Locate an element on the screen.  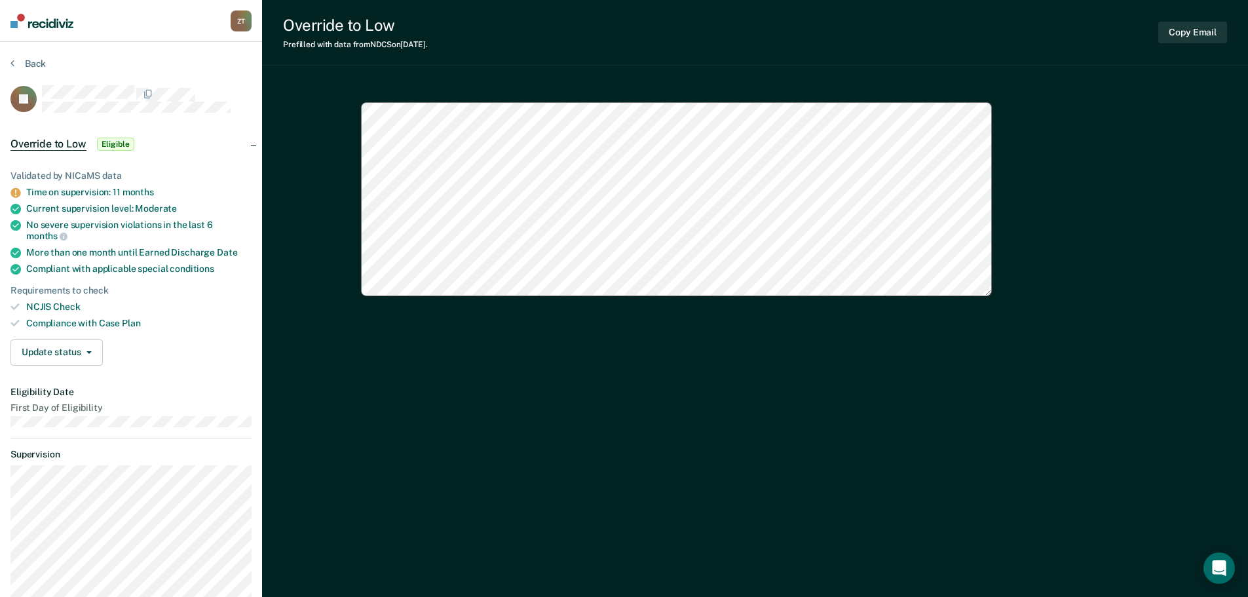
div: Compliance with Case is located at coordinates (139, 323).